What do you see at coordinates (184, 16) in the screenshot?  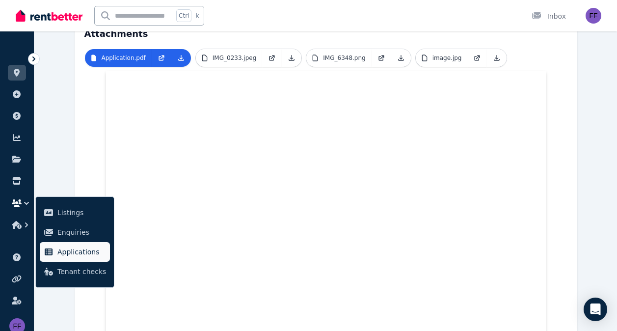 I see `span: Ctrl` at bounding box center [184, 16].